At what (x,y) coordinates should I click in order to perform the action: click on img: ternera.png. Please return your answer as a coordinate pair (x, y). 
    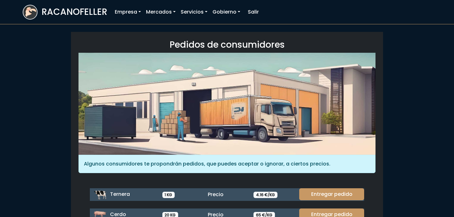
    Looking at the image, I should click on (100, 194).